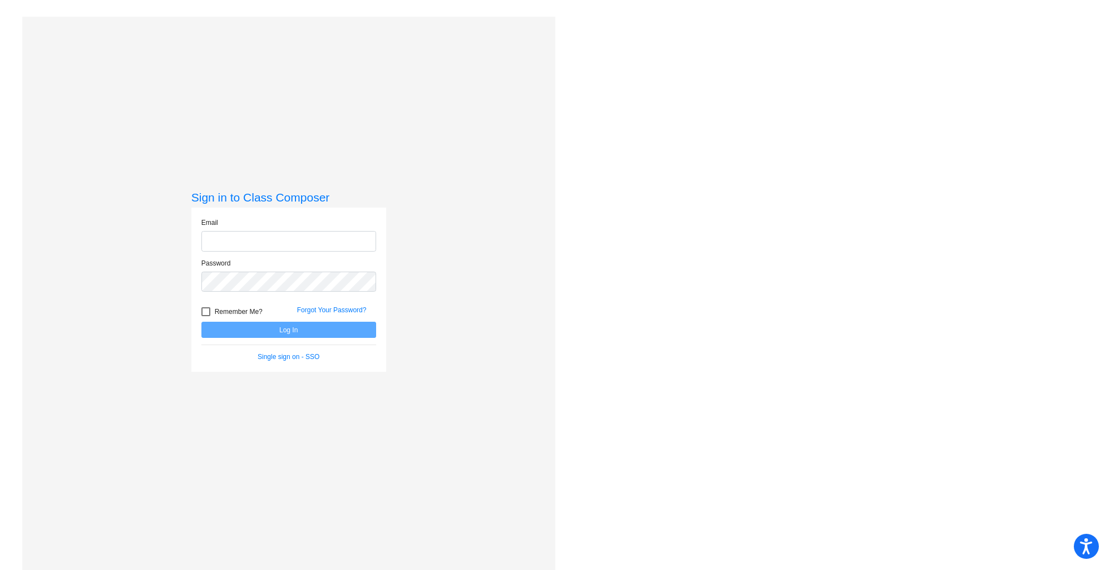 The image size is (1110, 570). I want to click on button: Log In, so click(289, 329).